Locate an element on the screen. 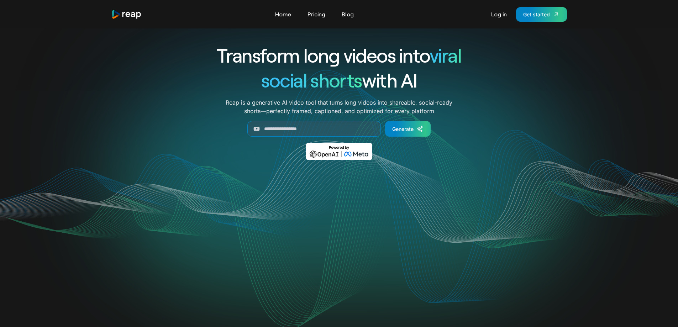 The width and height of the screenshot is (678, 327). span: viral is located at coordinates (445, 55).